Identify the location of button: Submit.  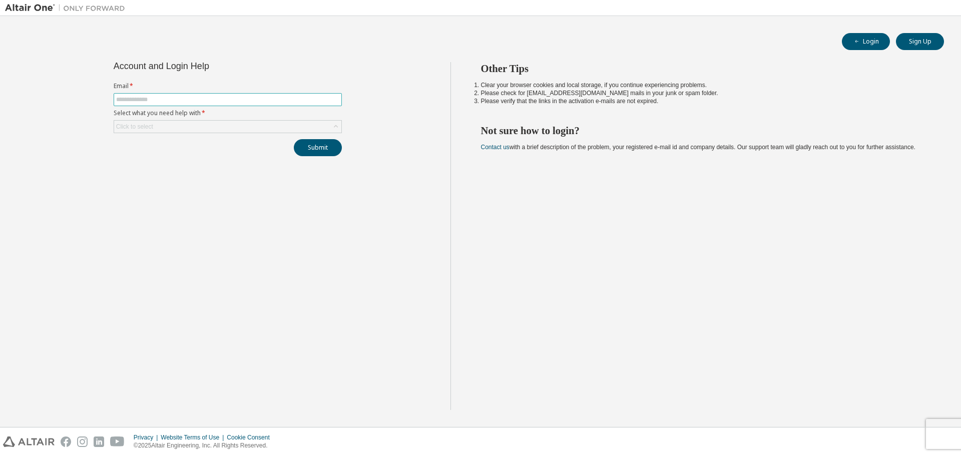
(318, 148).